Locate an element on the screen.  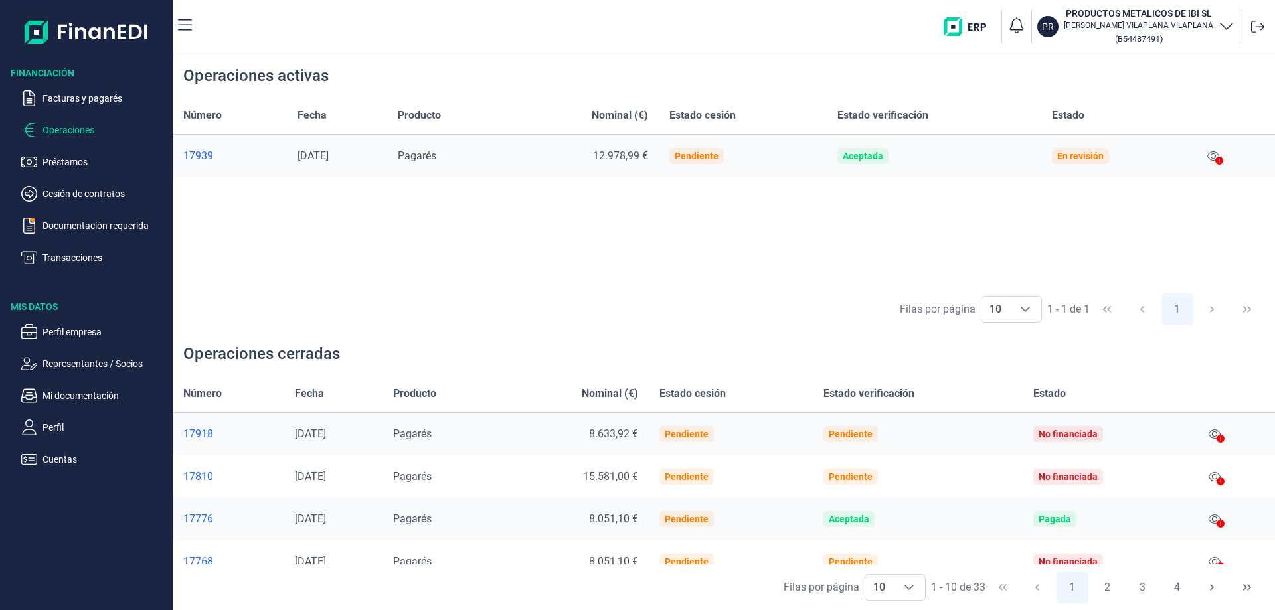
p: Cesión de contratos is located at coordinates (105, 194).